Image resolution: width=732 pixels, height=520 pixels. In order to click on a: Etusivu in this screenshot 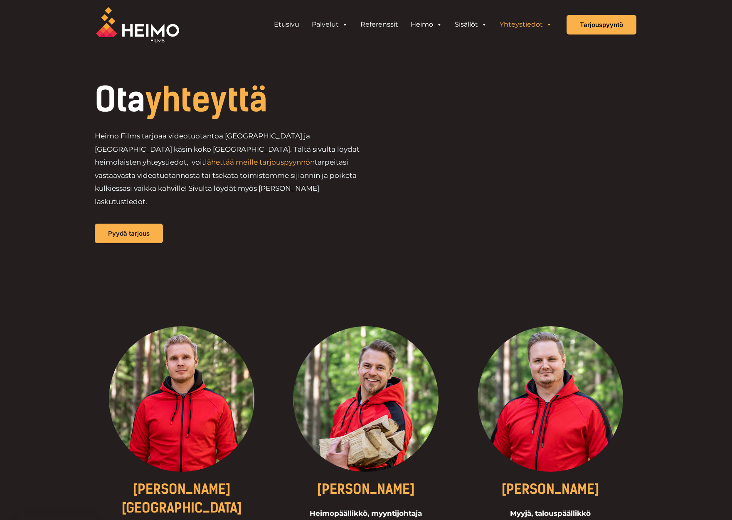, I will do `click(286, 25)`.